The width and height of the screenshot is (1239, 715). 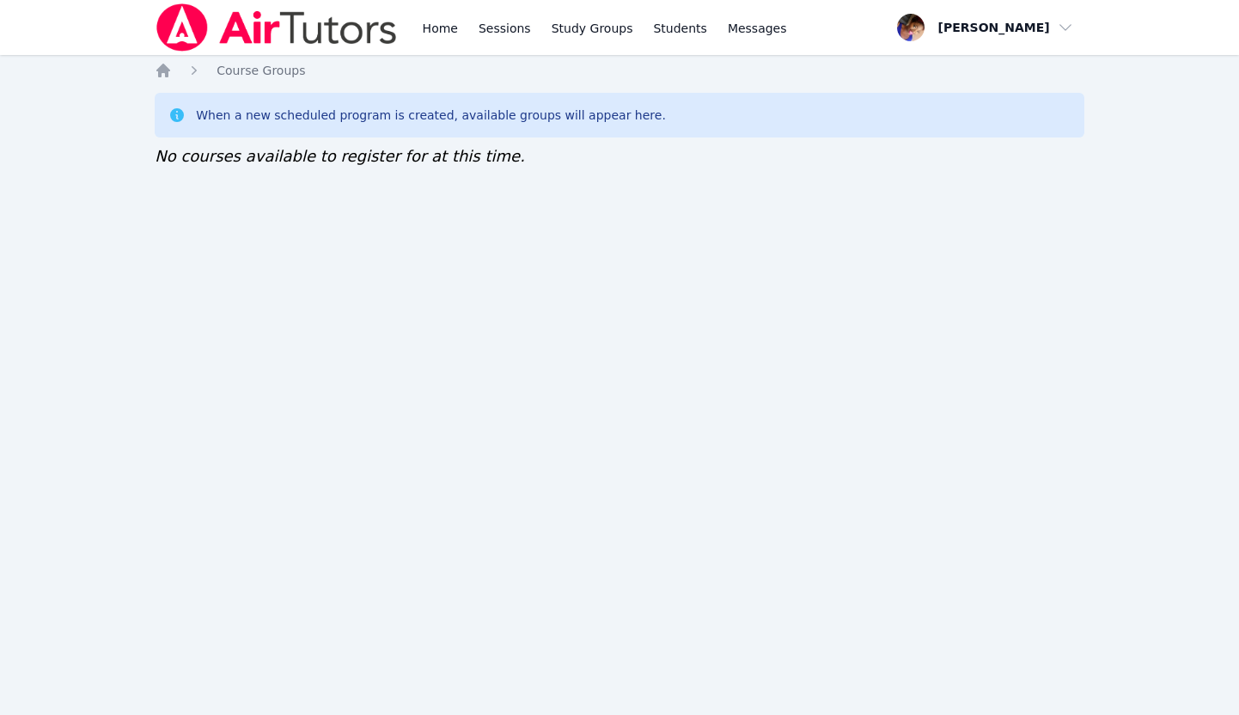 I want to click on div: When a new scheduled program is created, available groups will appear here., so click(x=430, y=115).